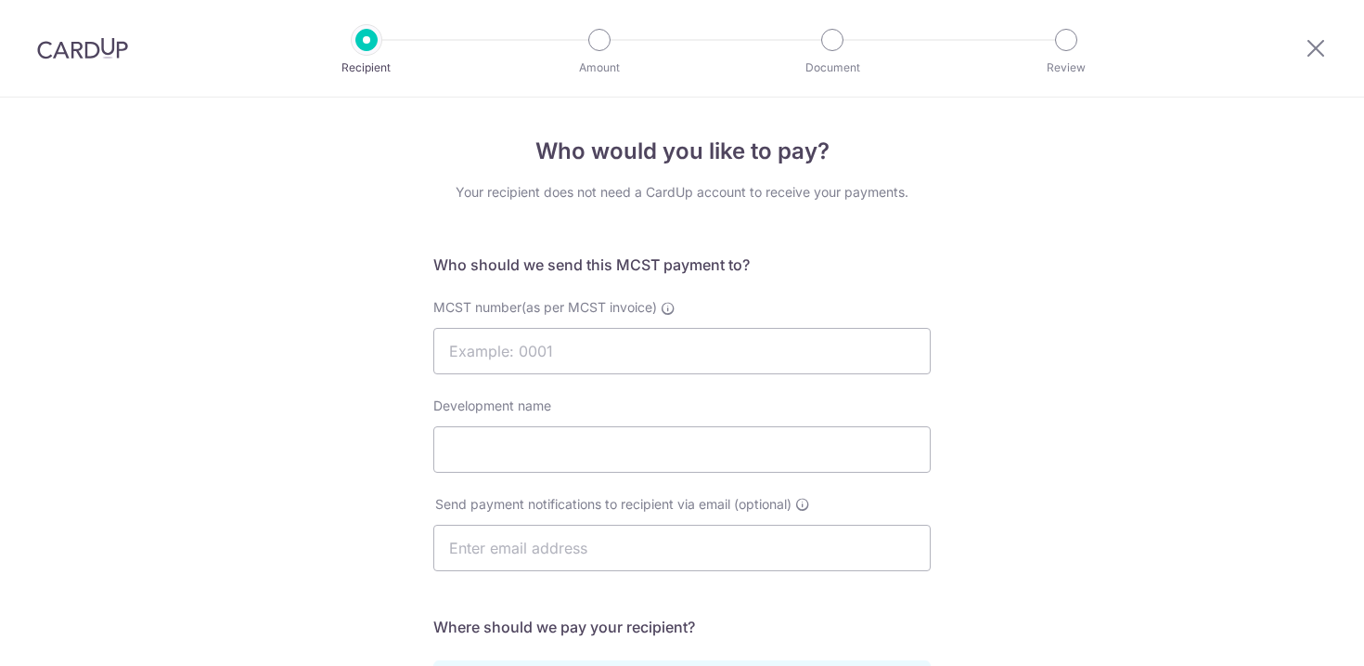  I want to click on div: Your recipient does not need a CardUp account to receive your payments., so click(682, 192).